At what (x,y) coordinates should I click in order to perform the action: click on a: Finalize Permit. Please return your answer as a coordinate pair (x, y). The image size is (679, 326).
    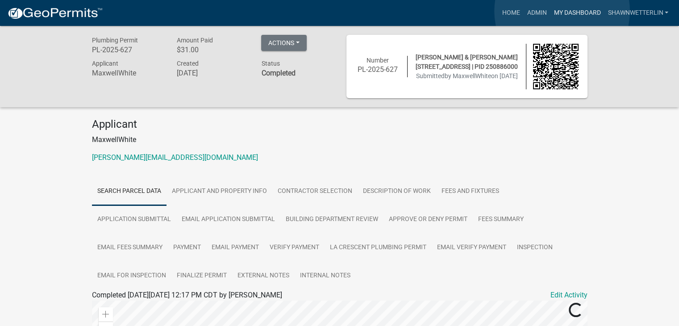
    Looking at the image, I should click on (202, 276).